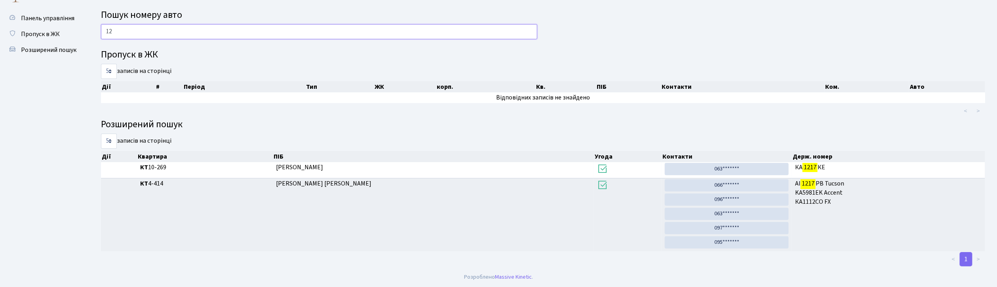  I want to click on th: Кв., so click(565, 87).